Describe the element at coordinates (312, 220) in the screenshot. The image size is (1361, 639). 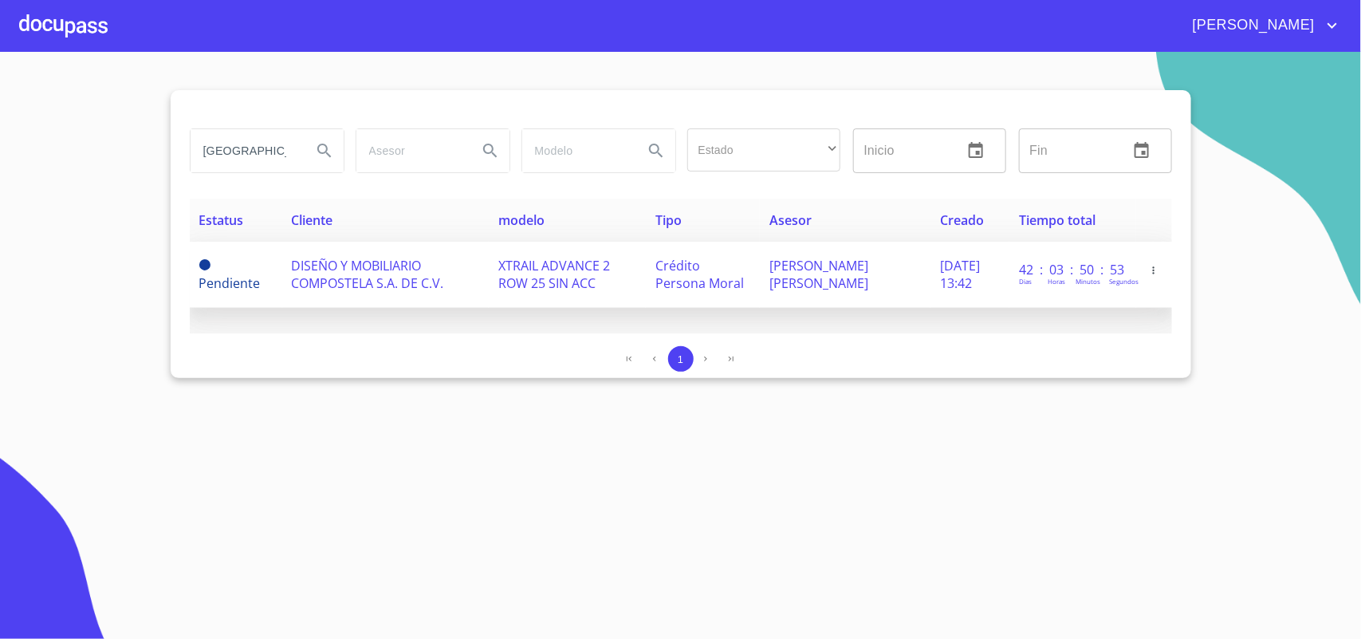
I see `span: Cliente` at that location.